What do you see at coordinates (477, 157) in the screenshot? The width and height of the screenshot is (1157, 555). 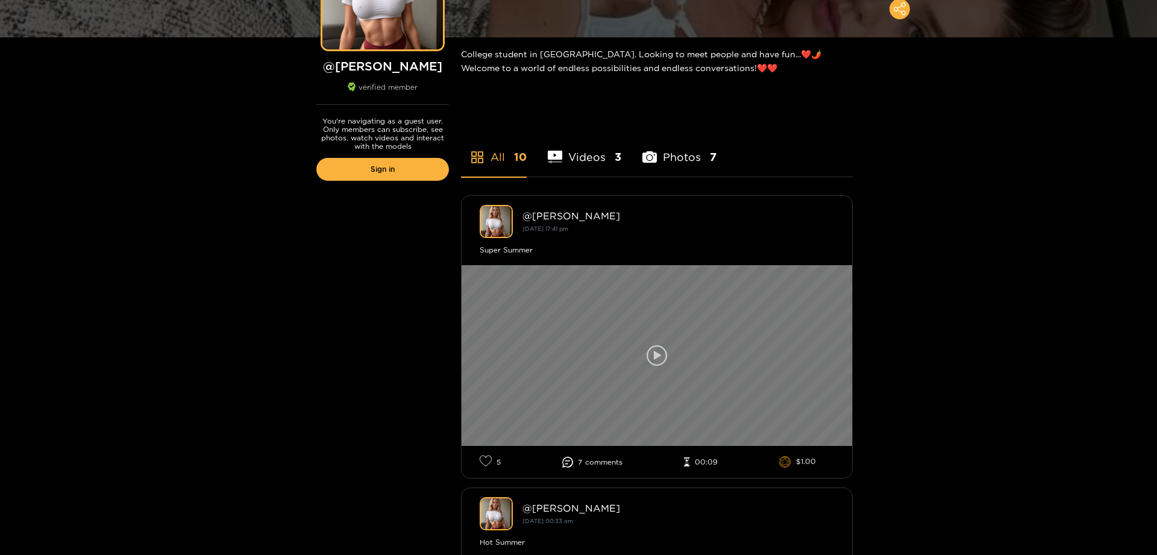 I see `span: appstore` at bounding box center [477, 157].